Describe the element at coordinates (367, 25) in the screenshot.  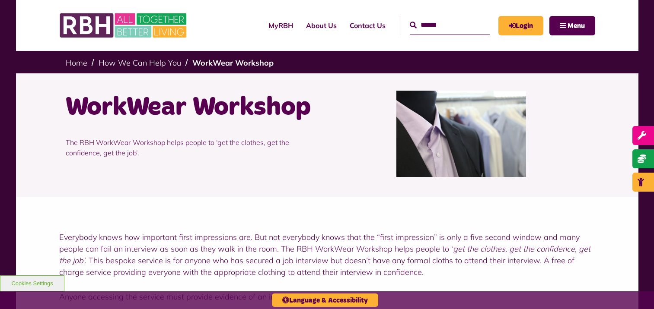
I see `a: Contact Us` at that location.